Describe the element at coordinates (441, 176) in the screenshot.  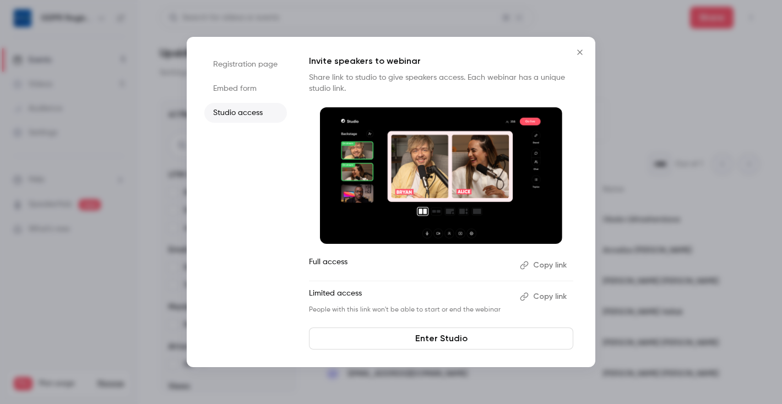
I see `img: Invite speakers to webinar` at that location.